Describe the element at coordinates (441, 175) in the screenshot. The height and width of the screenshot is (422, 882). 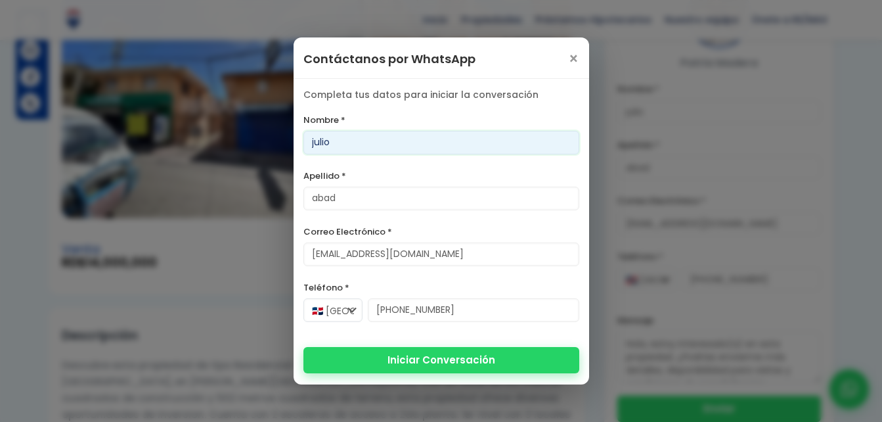
I see `label: Apellido *` at that location.